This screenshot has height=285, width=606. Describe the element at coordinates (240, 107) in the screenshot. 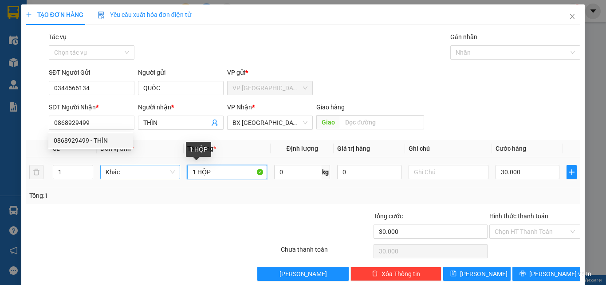

I see `span: VP Nhận` at that location.